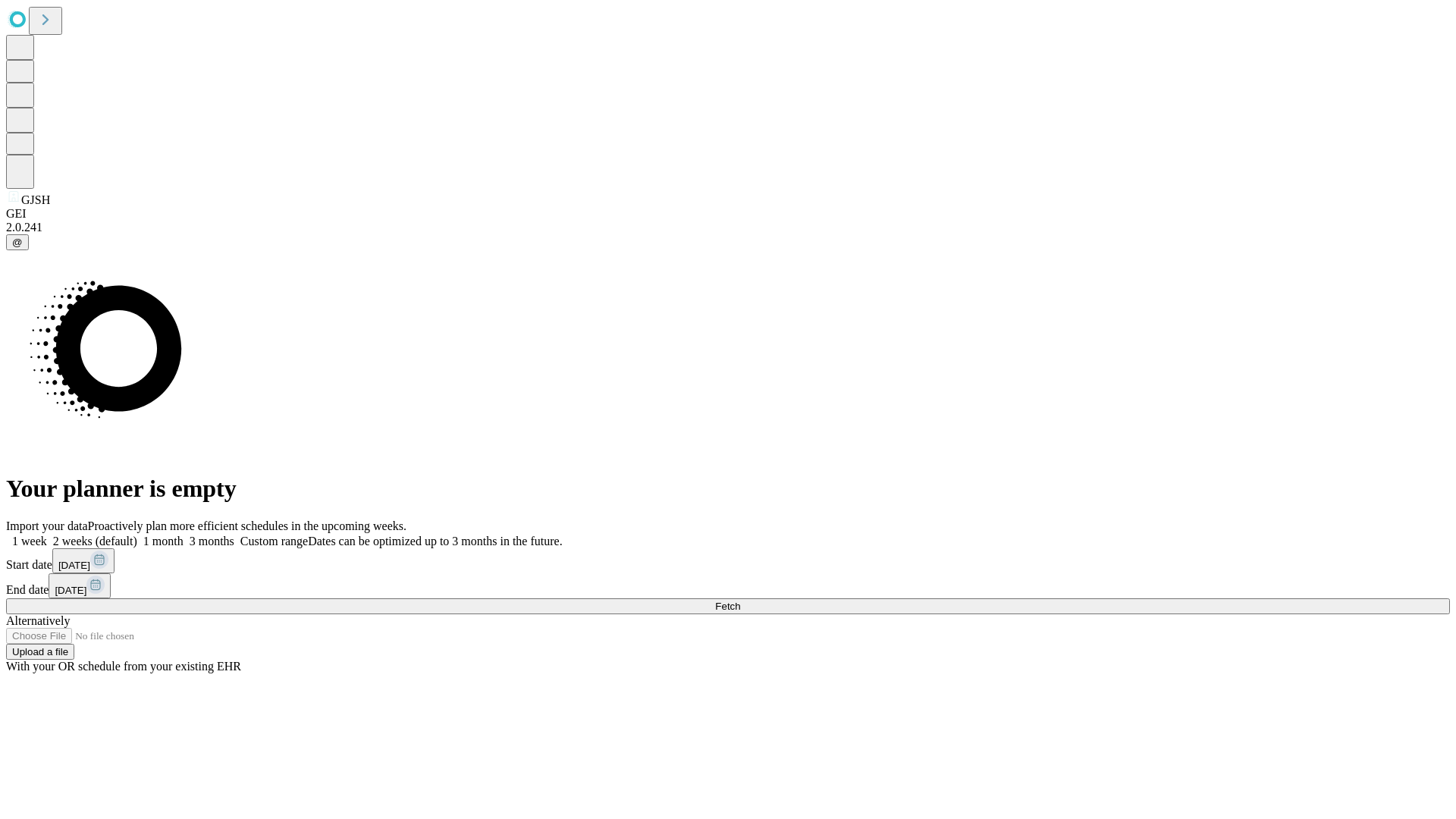 This screenshot has width=1456, height=819. Describe the element at coordinates (163, 541) in the screenshot. I see `span: 1 month` at that location.